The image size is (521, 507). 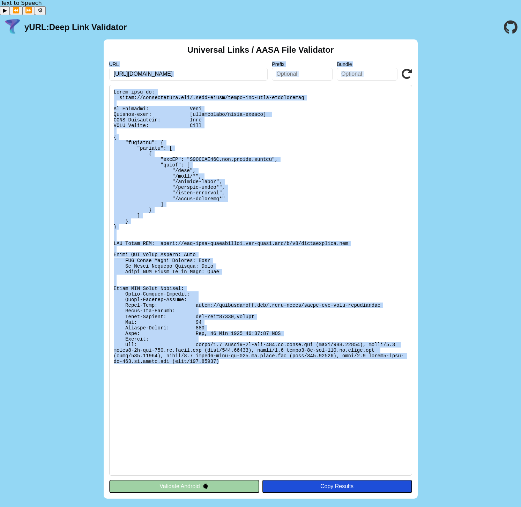 I want to click on button: Copy Results, so click(x=337, y=486).